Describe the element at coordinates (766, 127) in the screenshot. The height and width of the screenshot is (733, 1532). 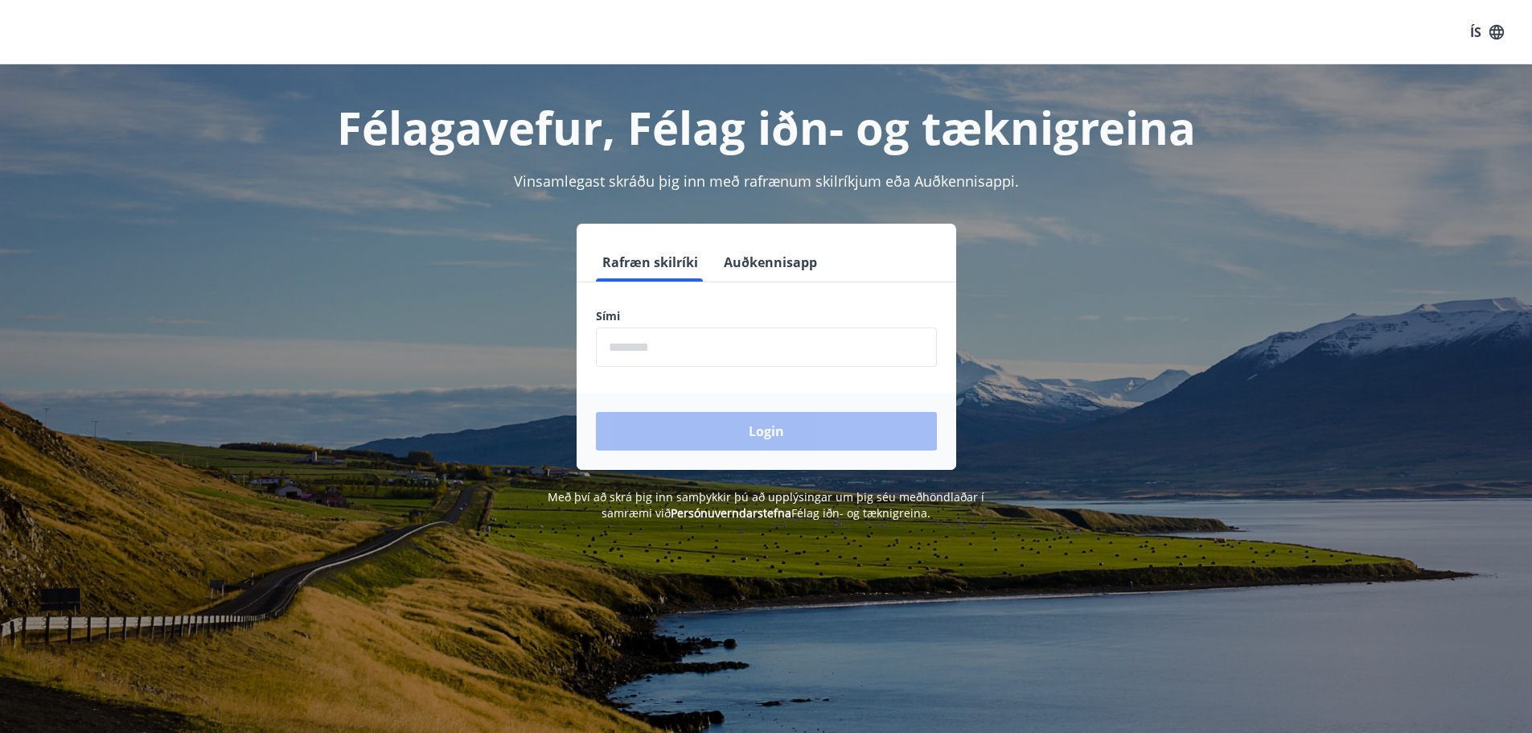
I see `h1: Félagavefur, Félag iðn- og tæknigreina` at that location.